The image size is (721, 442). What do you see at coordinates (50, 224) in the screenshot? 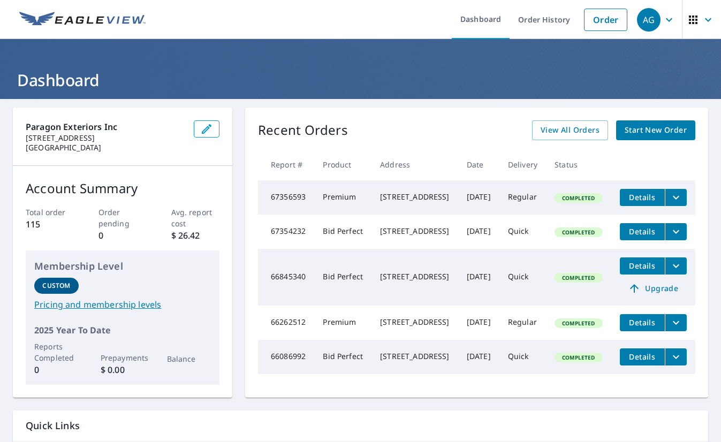
I see `p: 115` at bounding box center [50, 224].